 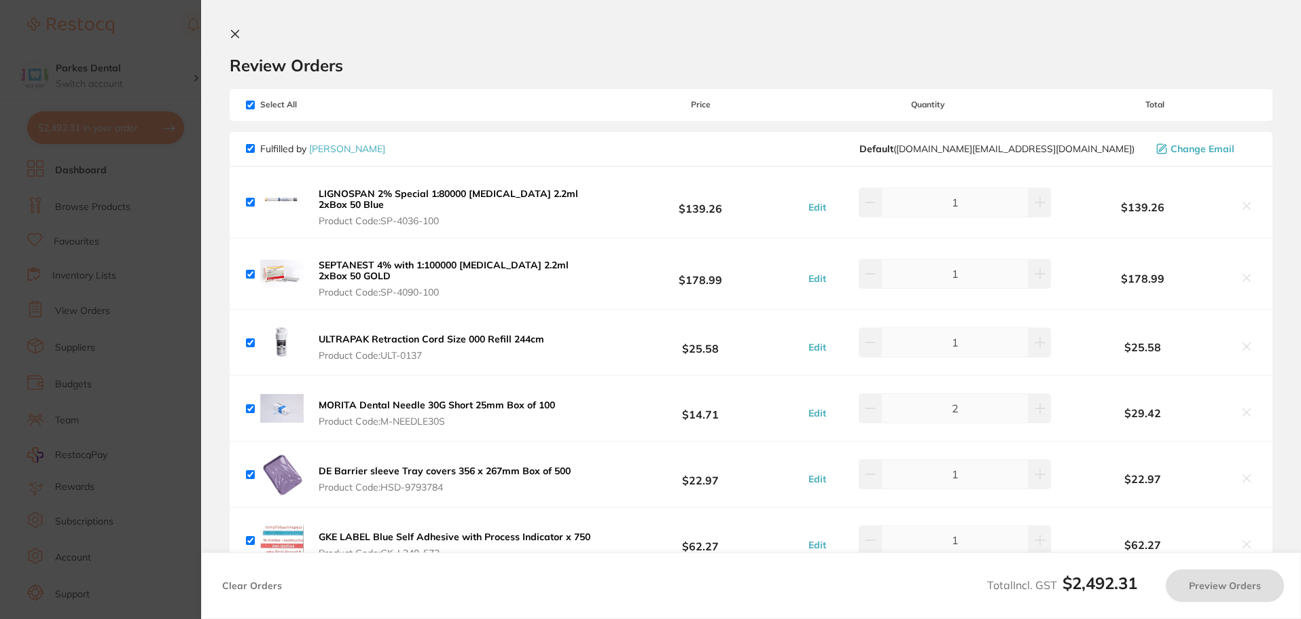 I want to click on button: DE Barrier sleeve Tray covers 356 x 267mm Box of 500 Product Code:HSD-9793784, so click(x=444, y=479).